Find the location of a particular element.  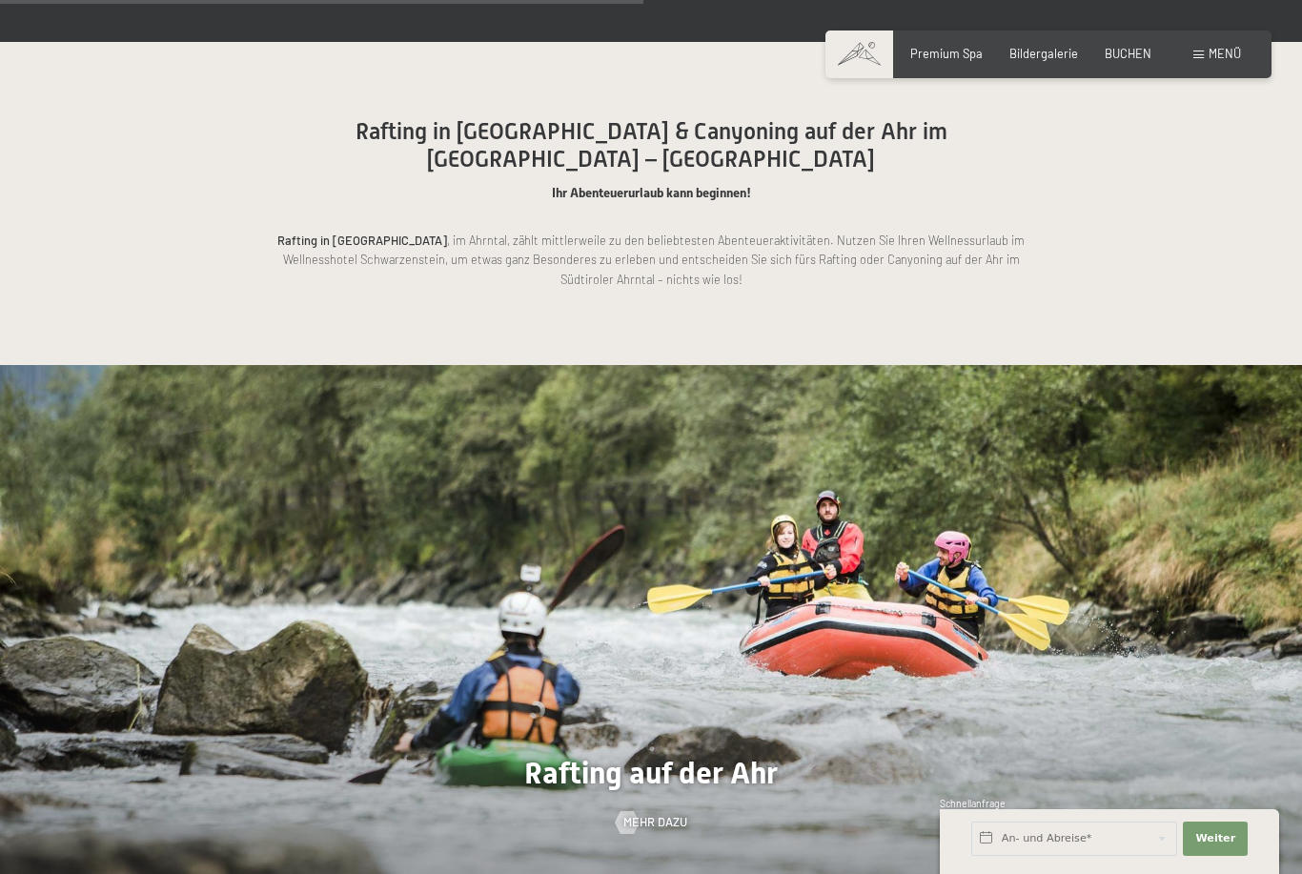

span: Menü is located at coordinates (1225, 53).